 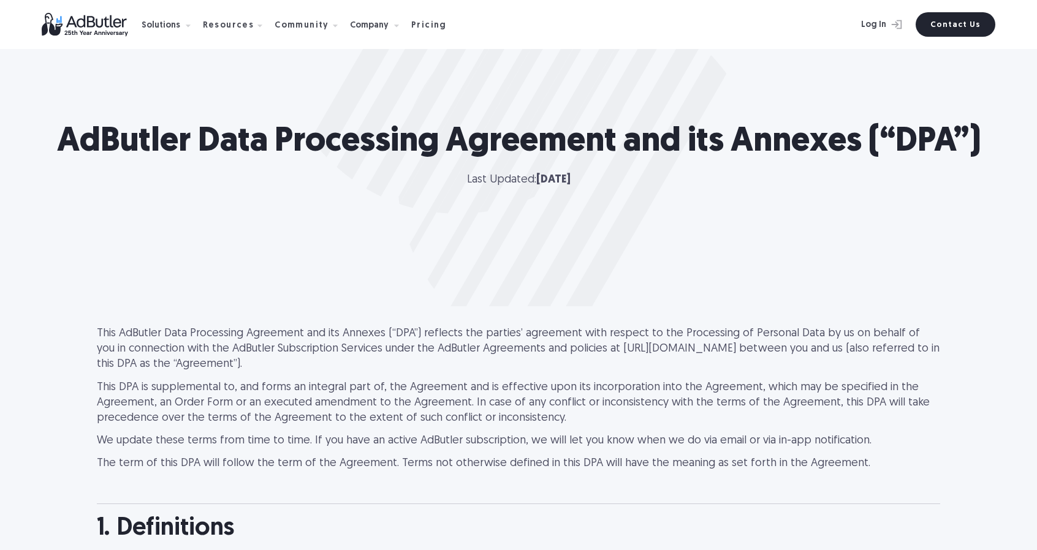 I want to click on h1: AdButler Data Processing Agreement and its Annexes (“DPA”), so click(x=518, y=142).